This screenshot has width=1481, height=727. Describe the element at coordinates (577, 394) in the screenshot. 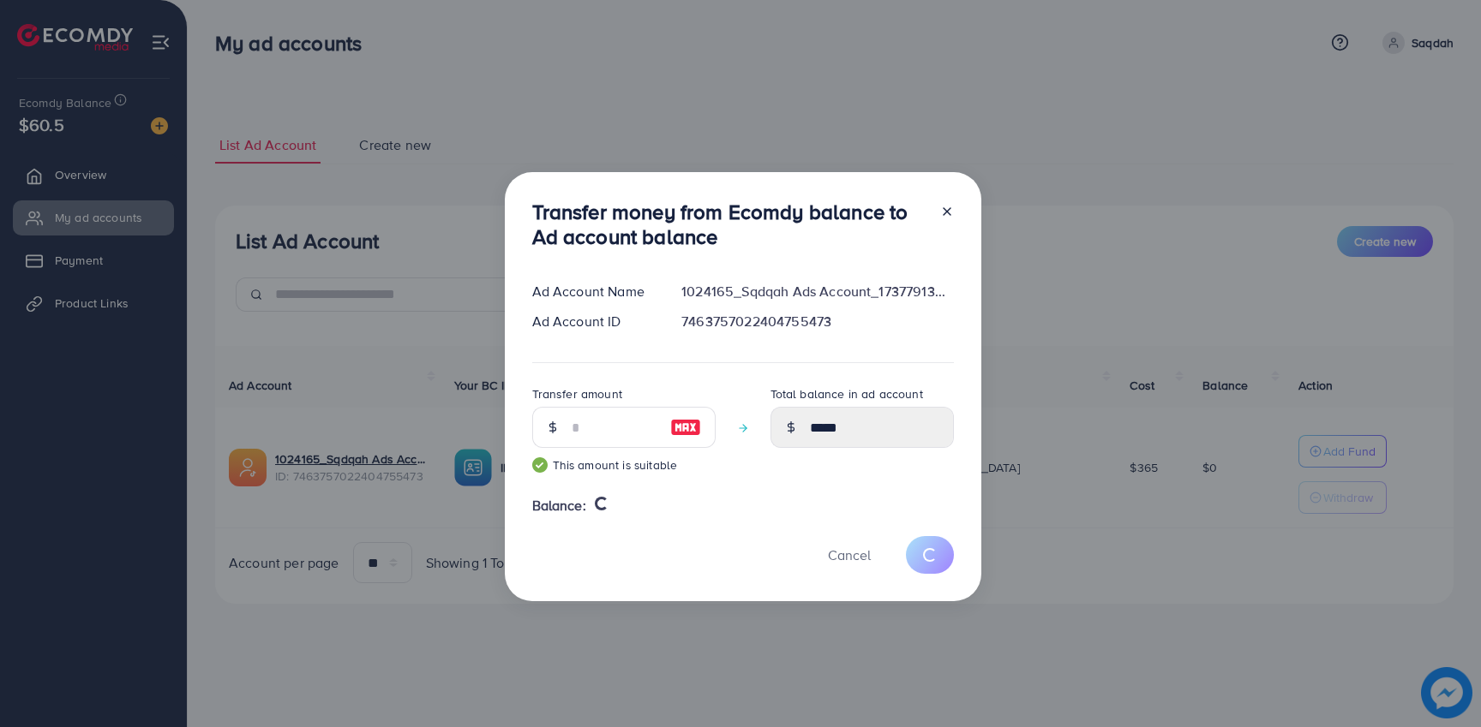

I see `label: Transfer amount` at that location.